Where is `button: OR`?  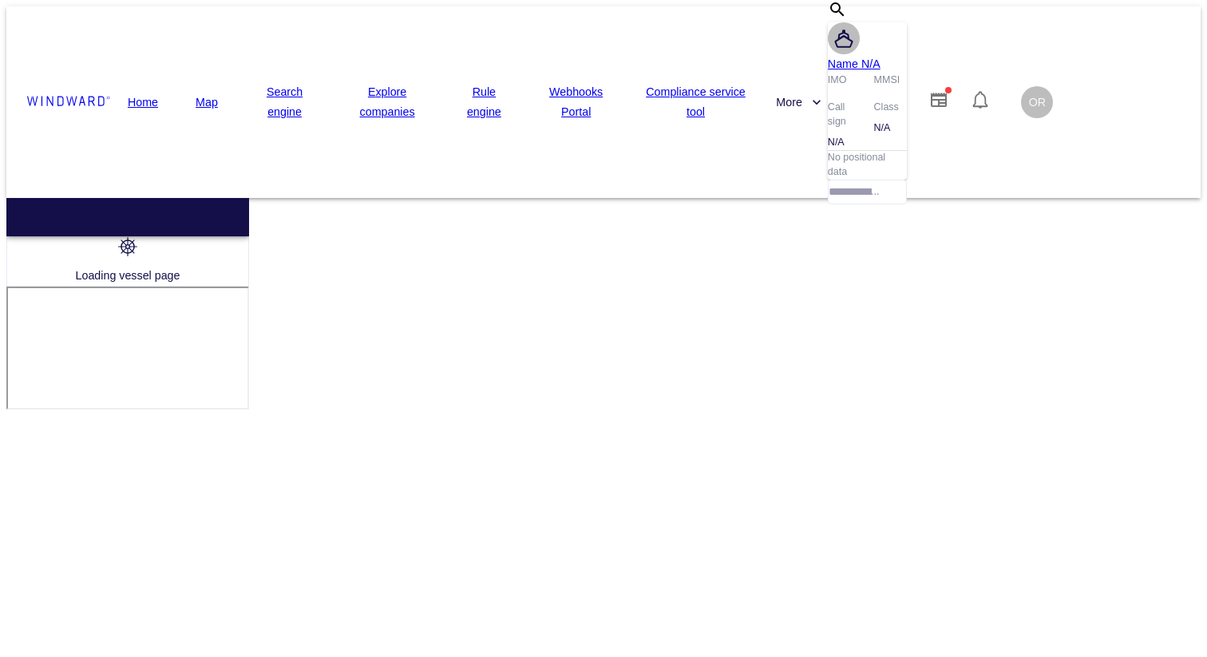 button: OR is located at coordinates (1037, 102).